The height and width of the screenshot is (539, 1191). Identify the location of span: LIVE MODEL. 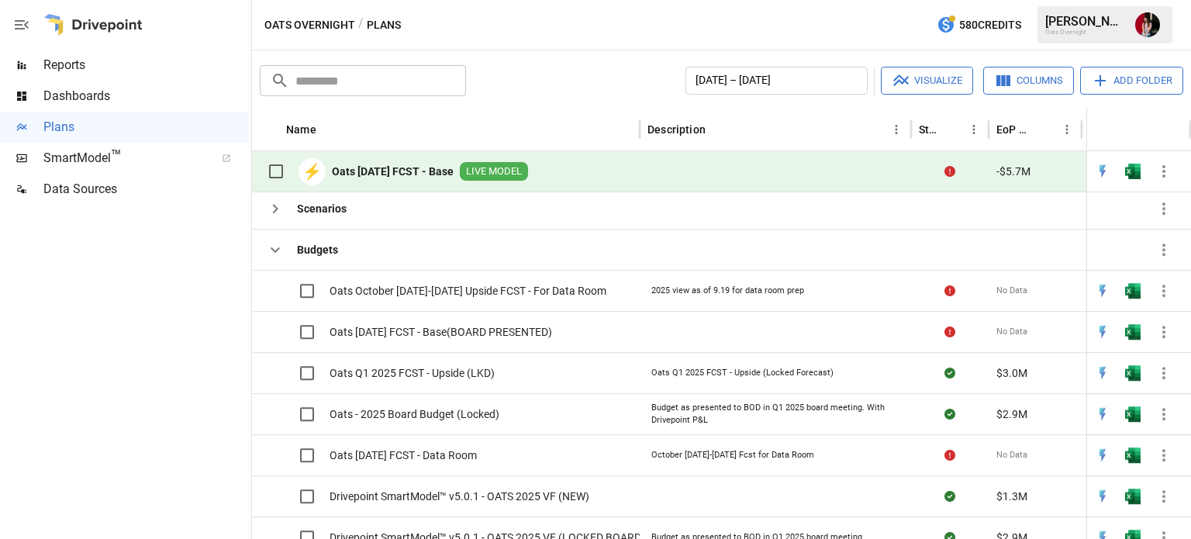
(494, 171).